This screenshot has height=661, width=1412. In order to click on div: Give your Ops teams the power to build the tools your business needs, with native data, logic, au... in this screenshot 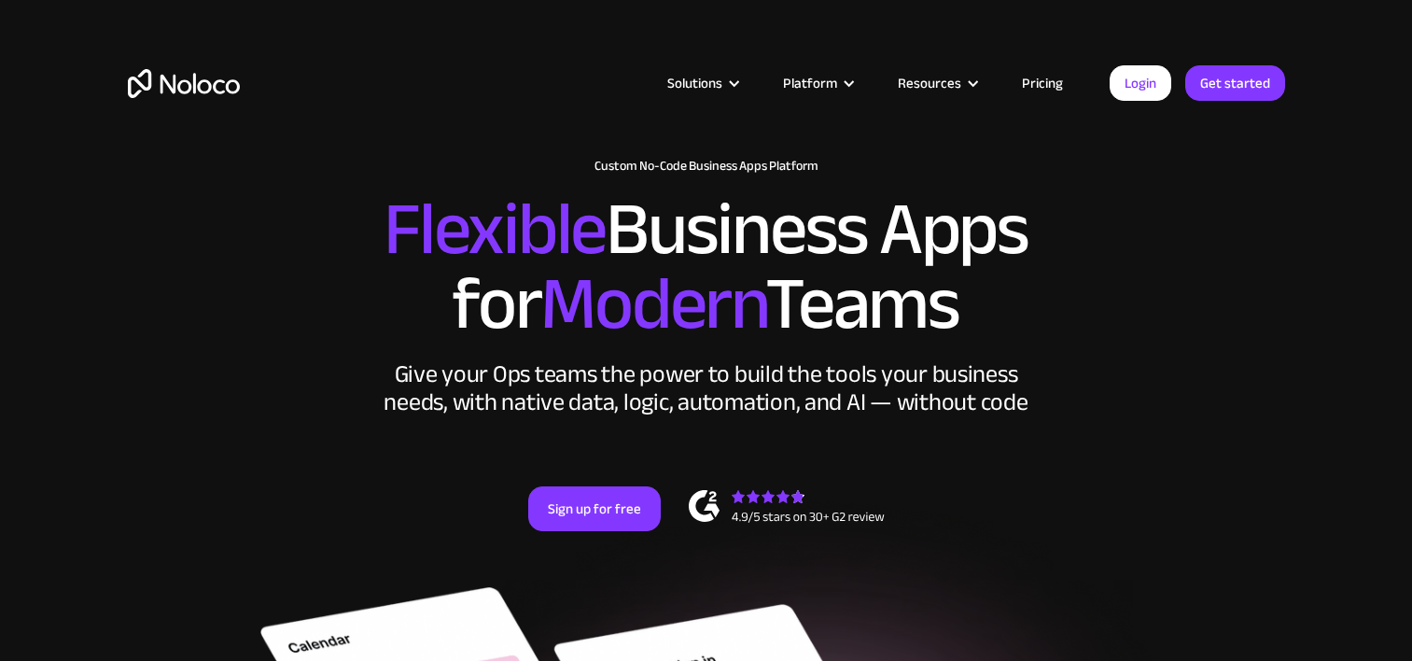, I will do `click(706, 388)`.